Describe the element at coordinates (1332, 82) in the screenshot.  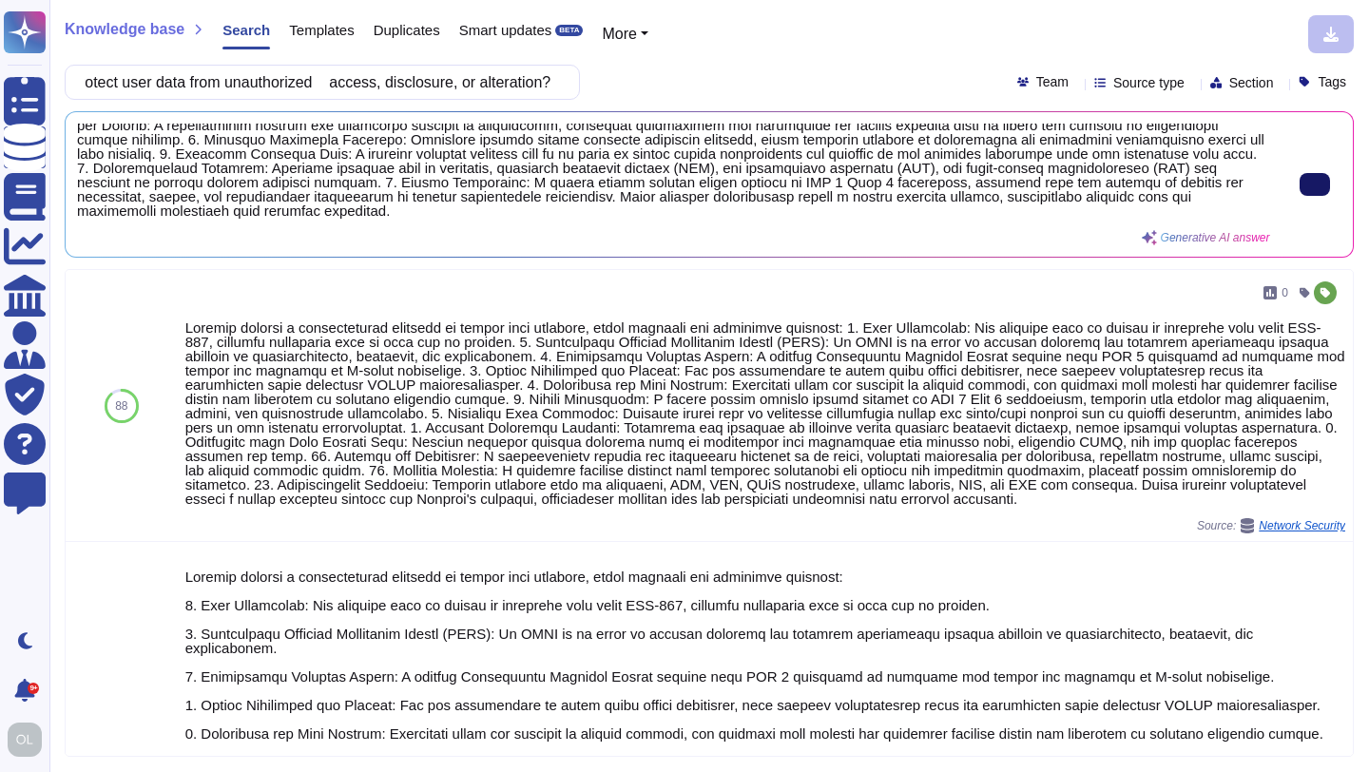
I see `span: Tags` at that location.